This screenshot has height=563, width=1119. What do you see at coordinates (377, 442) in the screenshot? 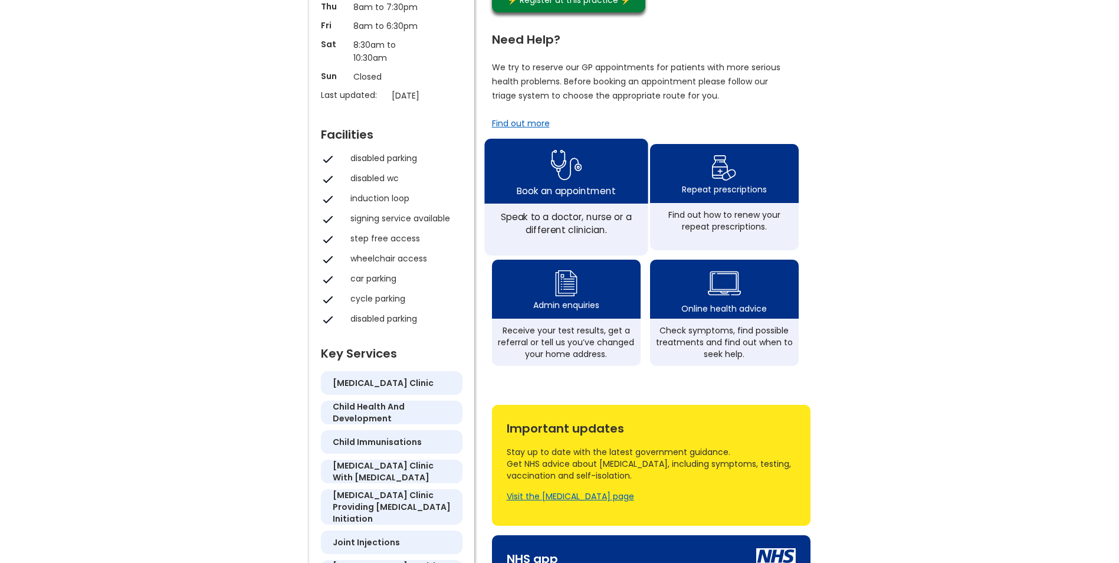
I see `h5: child immunisations` at bounding box center [377, 442].